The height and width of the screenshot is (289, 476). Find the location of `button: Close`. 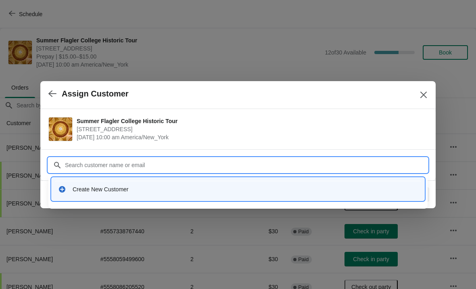

button: Close is located at coordinates (424, 95).